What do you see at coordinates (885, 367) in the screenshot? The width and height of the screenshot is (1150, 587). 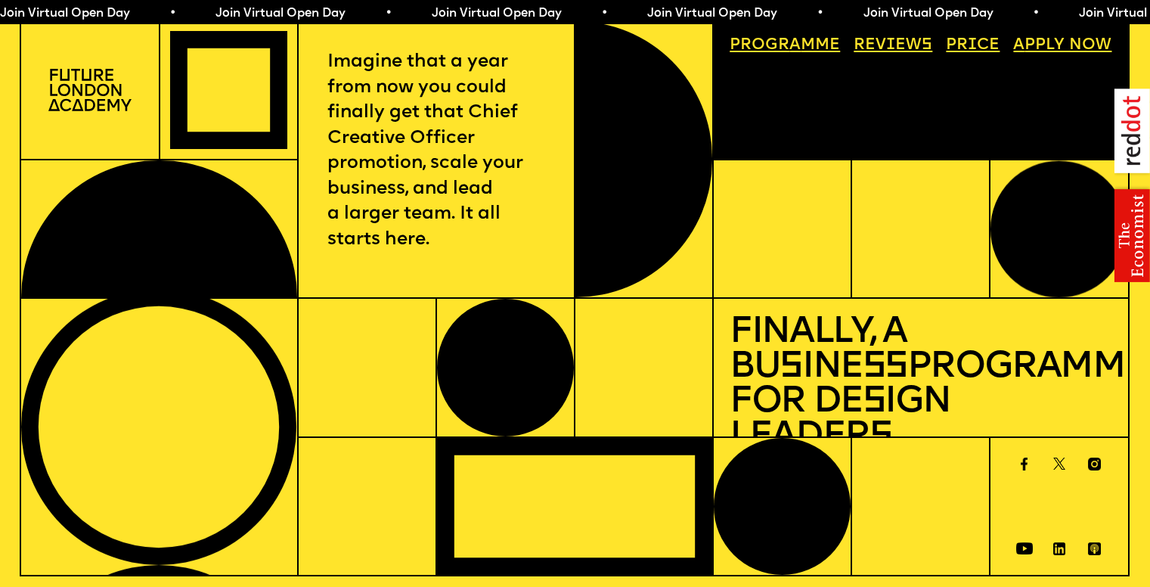 I see `span: ss` at bounding box center [885, 367].